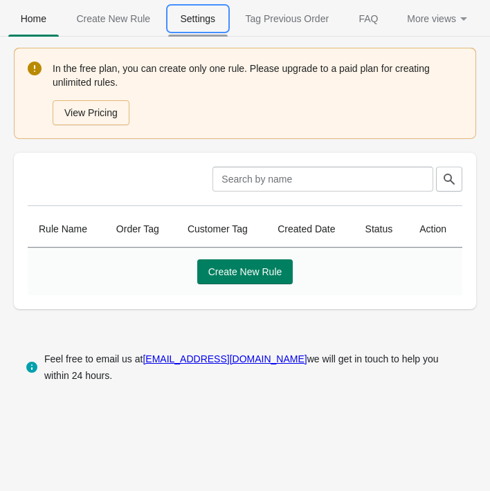  Describe the element at coordinates (322, 179) in the screenshot. I see `input: Search by name` at that location.